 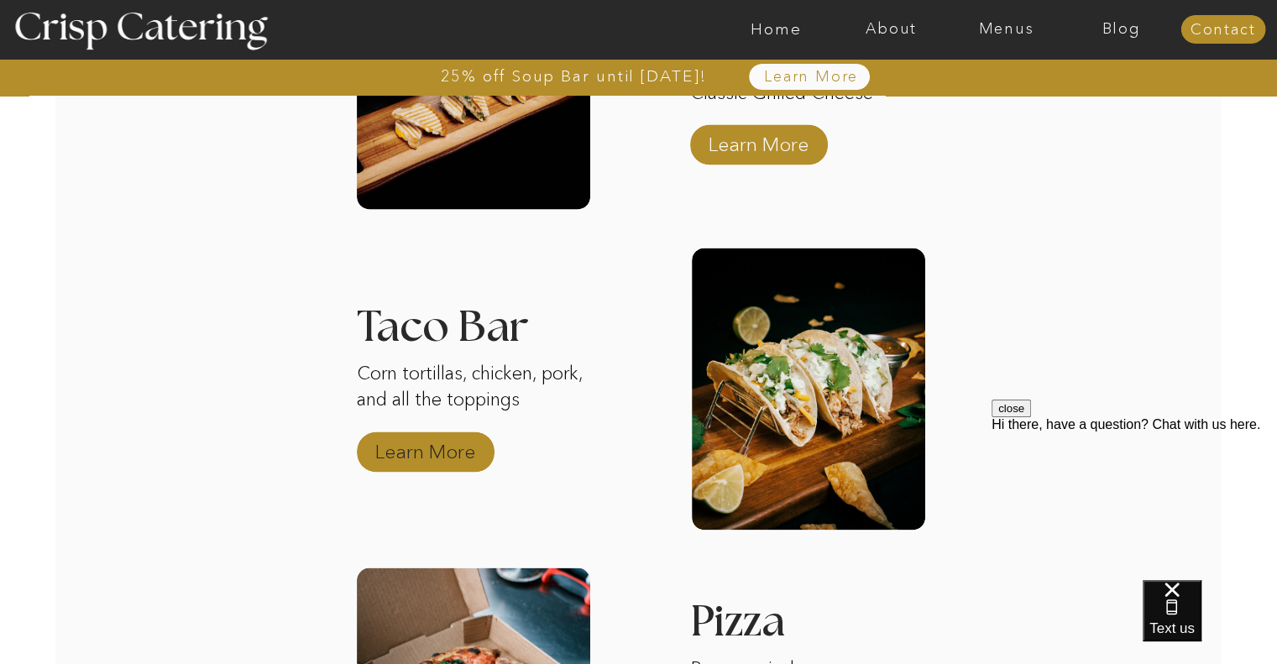 What do you see at coordinates (777, 625) in the screenshot?
I see `h3: Pizza` at bounding box center [777, 625].